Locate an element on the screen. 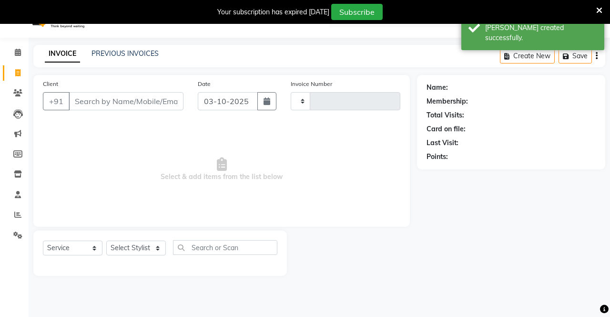 The width and height of the screenshot is (610, 317). label: Client is located at coordinates (51, 84).